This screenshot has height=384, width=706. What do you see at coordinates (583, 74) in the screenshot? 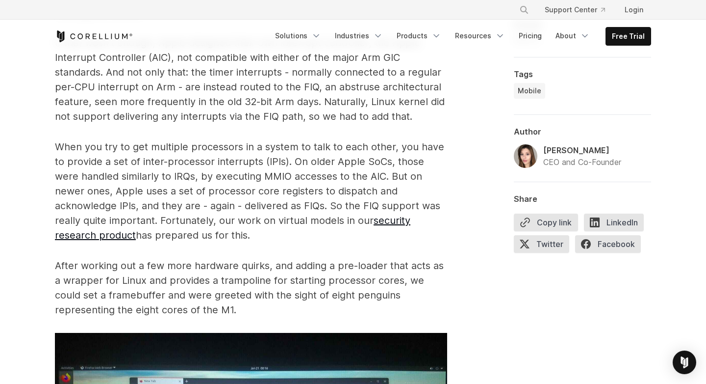
I see `div: Tags` at bounding box center [583, 74].